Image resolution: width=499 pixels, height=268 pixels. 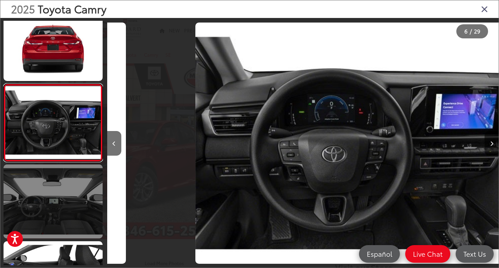 What do you see at coordinates (428, 254) in the screenshot?
I see `a: Live Chat` at bounding box center [428, 254].